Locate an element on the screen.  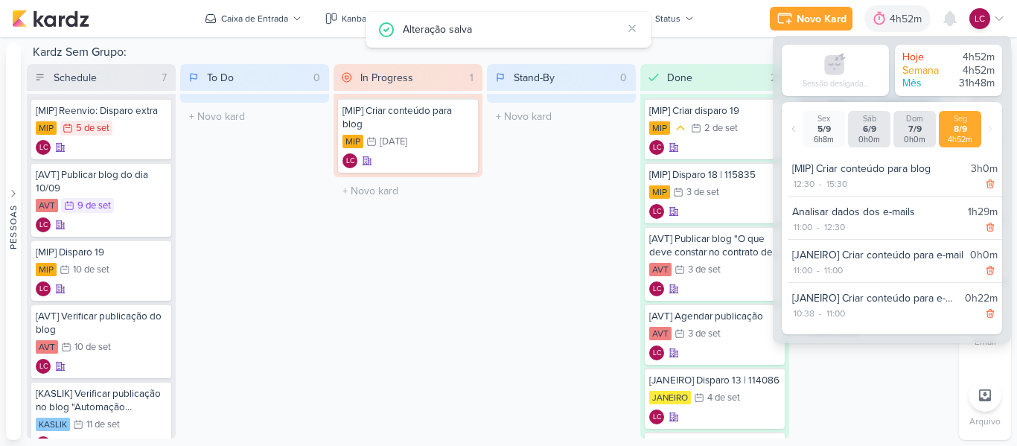
div: Alteração salva is located at coordinates (512, 29).